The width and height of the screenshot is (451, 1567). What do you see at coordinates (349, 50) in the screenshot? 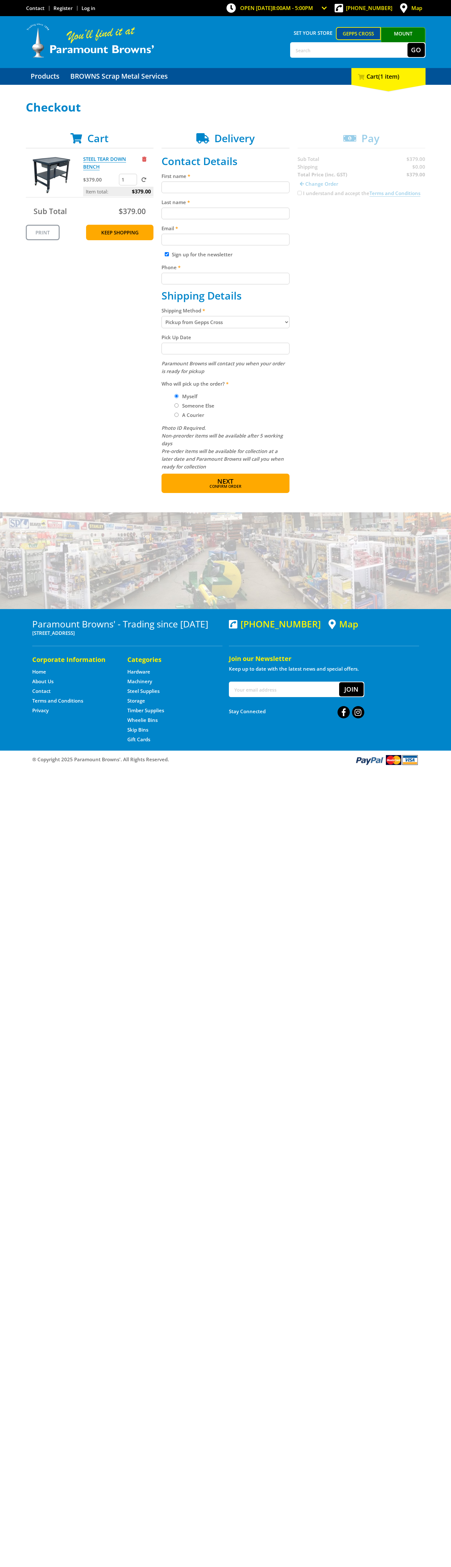
I see `input: Search` at bounding box center [349, 50].